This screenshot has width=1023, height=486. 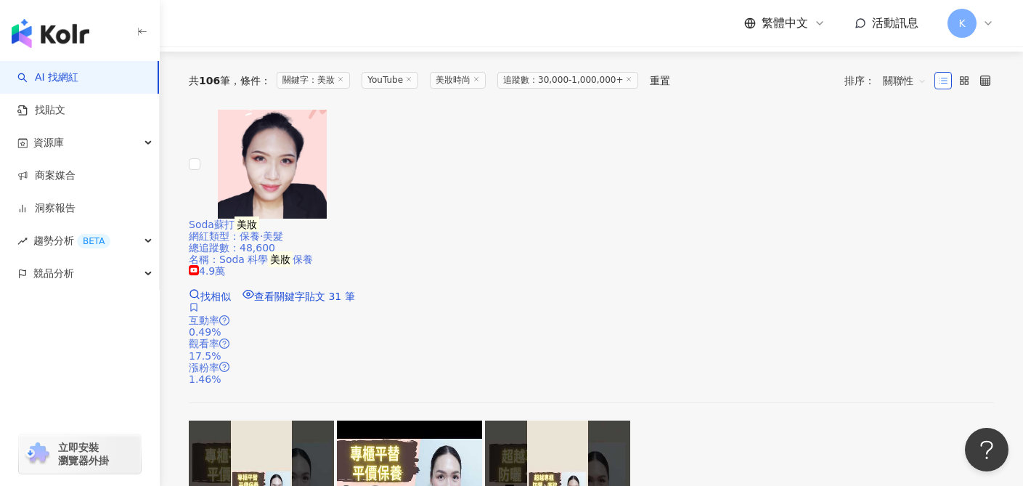 What do you see at coordinates (390, 80) in the screenshot?
I see `span: YouTube` at bounding box center [390, 80].